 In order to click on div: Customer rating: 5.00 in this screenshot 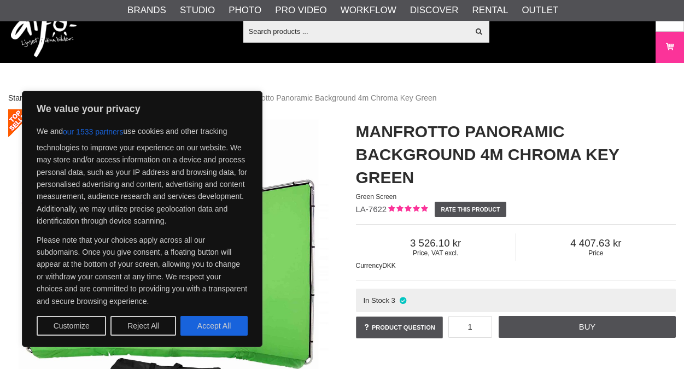, I will do `click(407, 210)`.